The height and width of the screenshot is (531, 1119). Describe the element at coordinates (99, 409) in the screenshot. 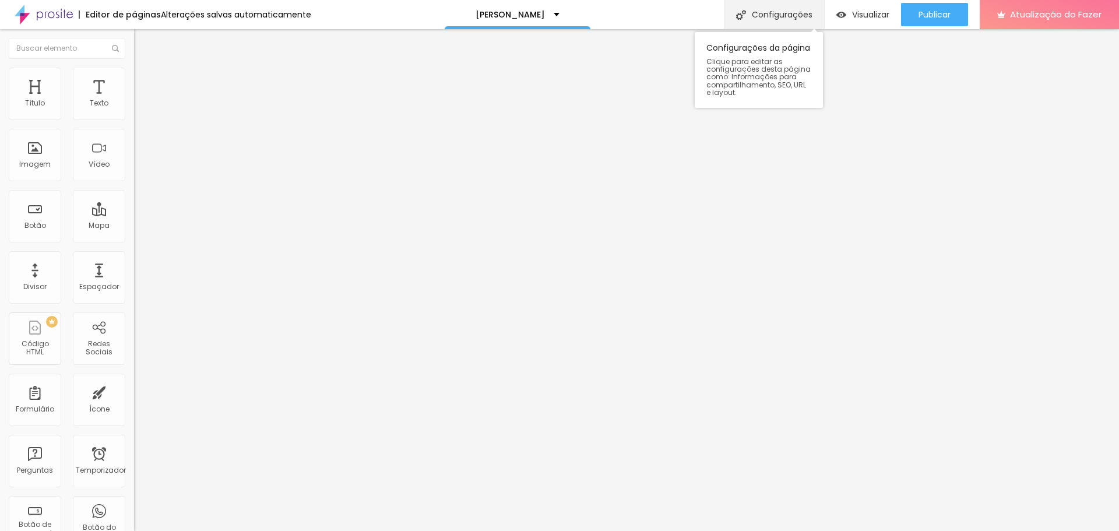

I see `font: Ícone` at that location.